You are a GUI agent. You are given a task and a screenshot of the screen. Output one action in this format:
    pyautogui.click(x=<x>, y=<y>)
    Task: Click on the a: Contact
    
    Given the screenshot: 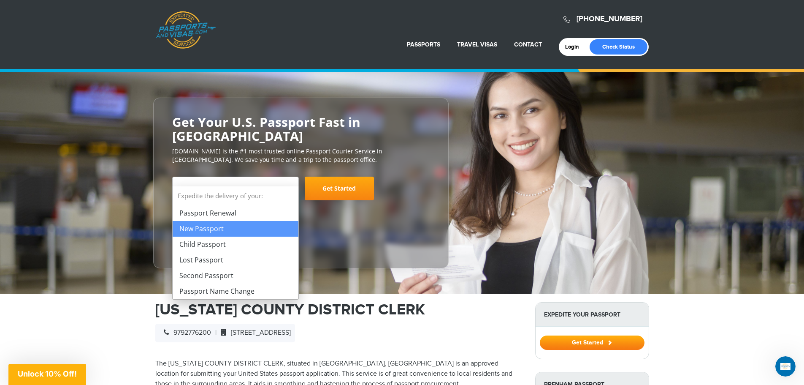 What is the action you would take?
    pyautogui.click(x=528, y=44)
    